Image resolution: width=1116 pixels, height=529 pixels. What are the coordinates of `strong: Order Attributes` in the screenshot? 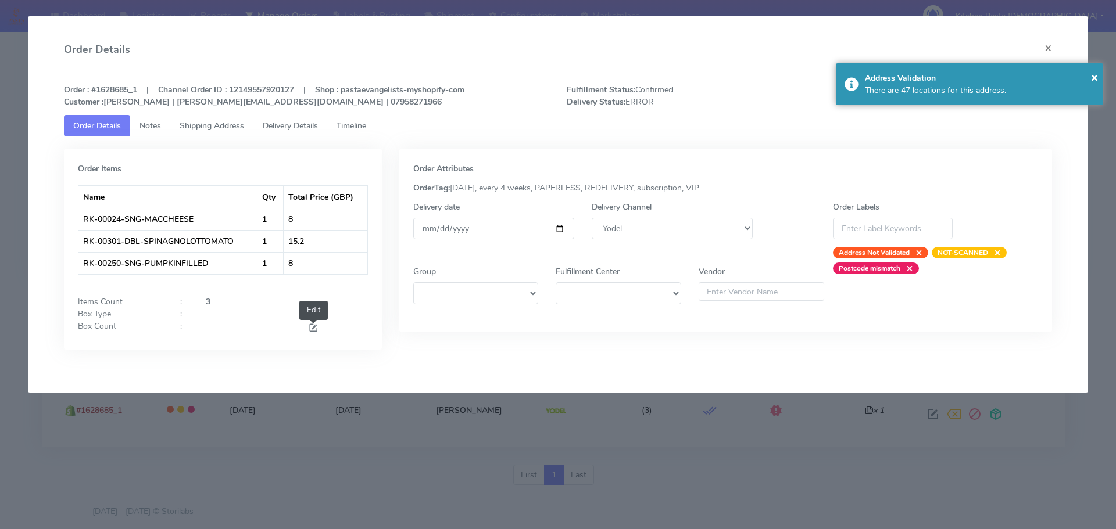 It's located at (443, 169).